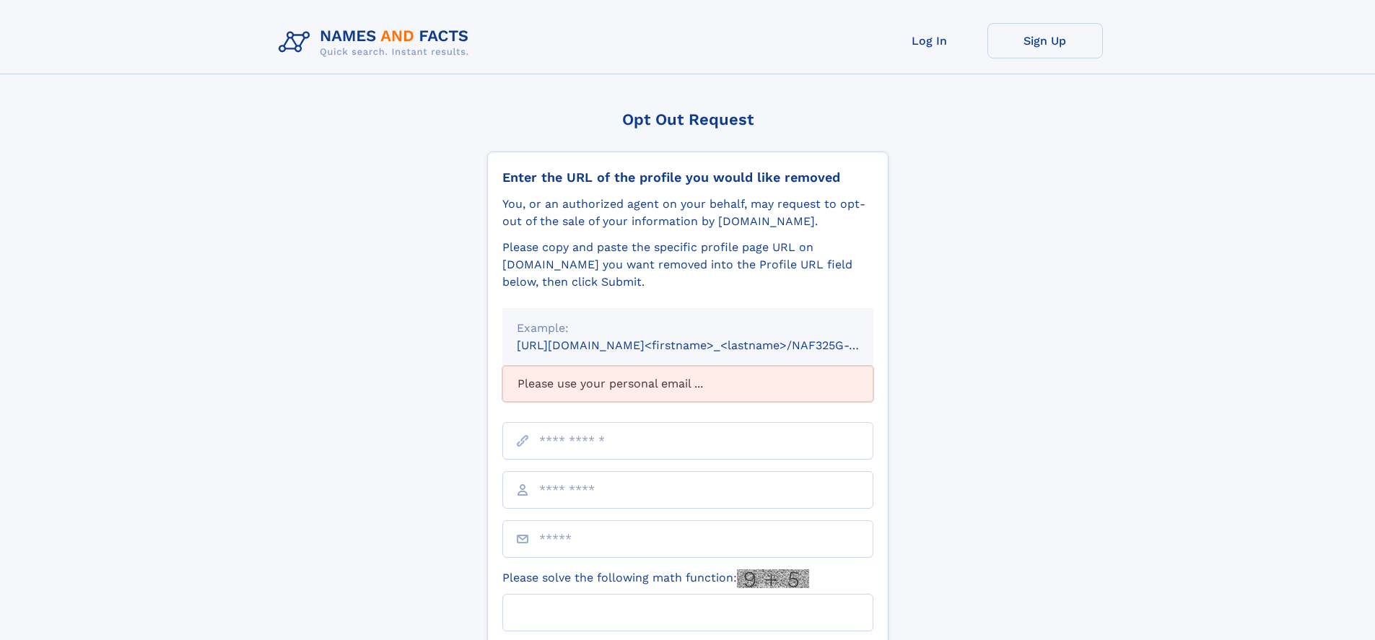  What do you see at coordinates (930, 40) in the screenshot?
I see `a: Log In` at bounding box center [930, 40].